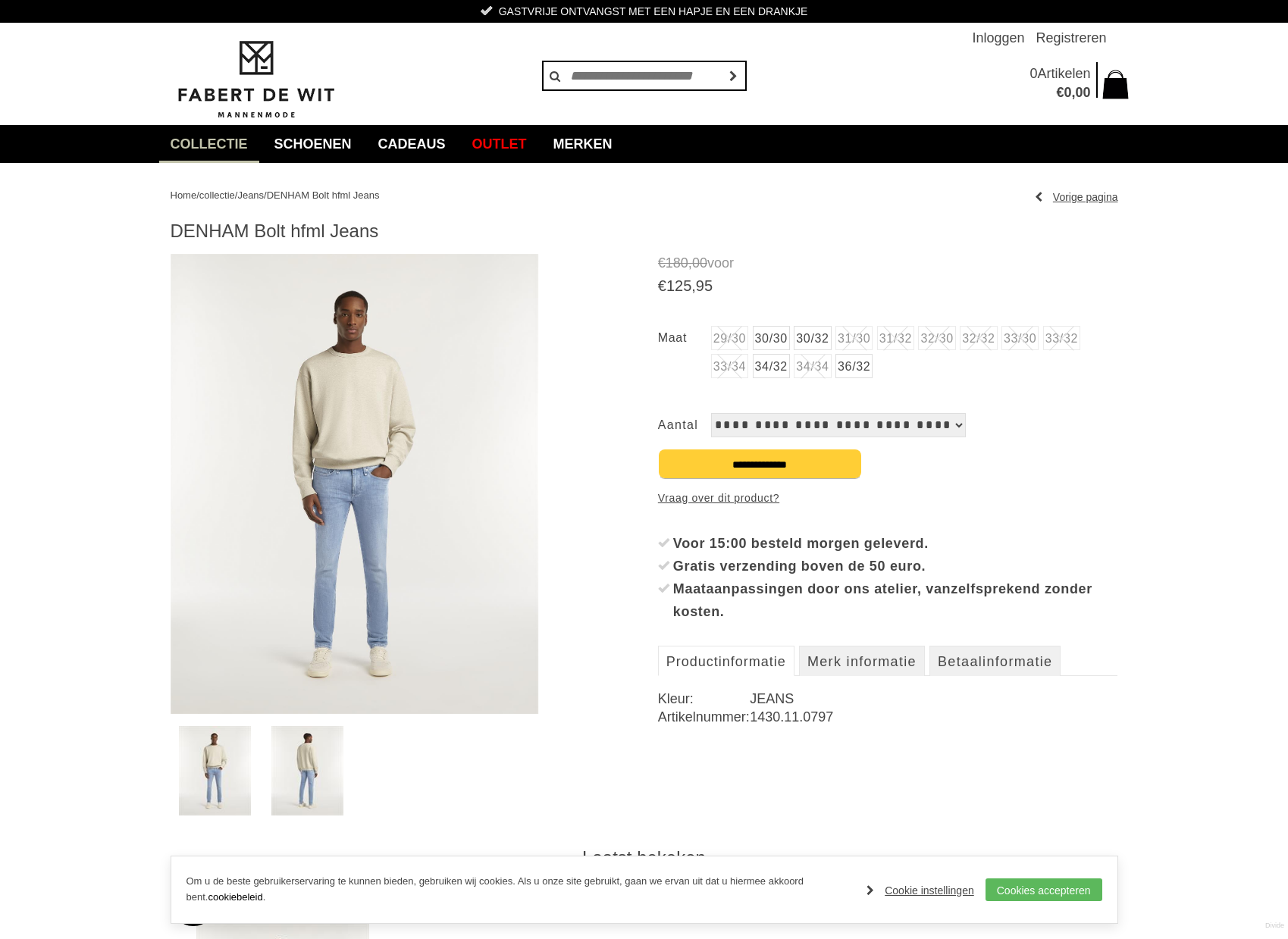  I want to click on span: voor, so click(887, 263).